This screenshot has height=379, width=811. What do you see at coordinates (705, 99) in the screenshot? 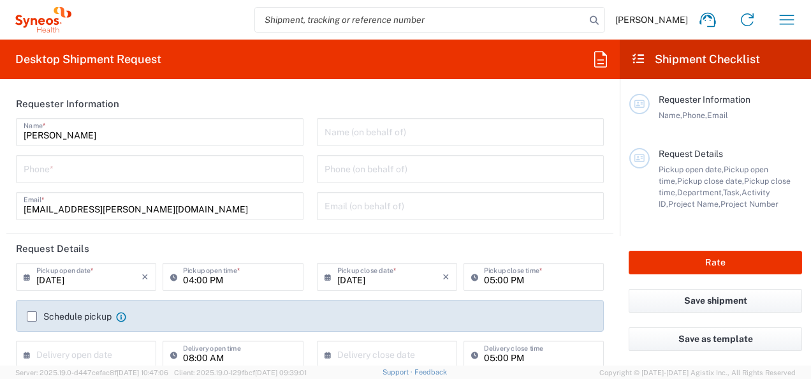
I see `span: Requester Information` at bounding box center [705, 99].